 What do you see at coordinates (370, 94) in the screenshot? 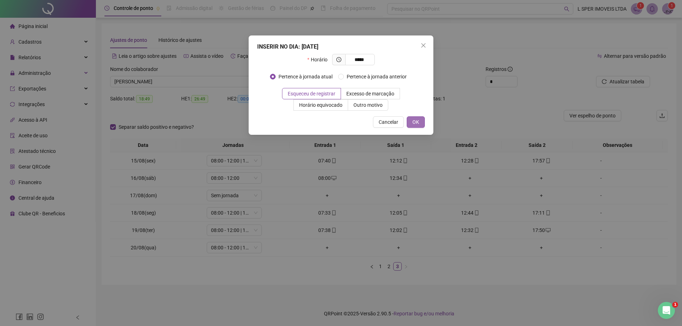
I see `span: Excesso de marcação` at bounding box center [370, 94].